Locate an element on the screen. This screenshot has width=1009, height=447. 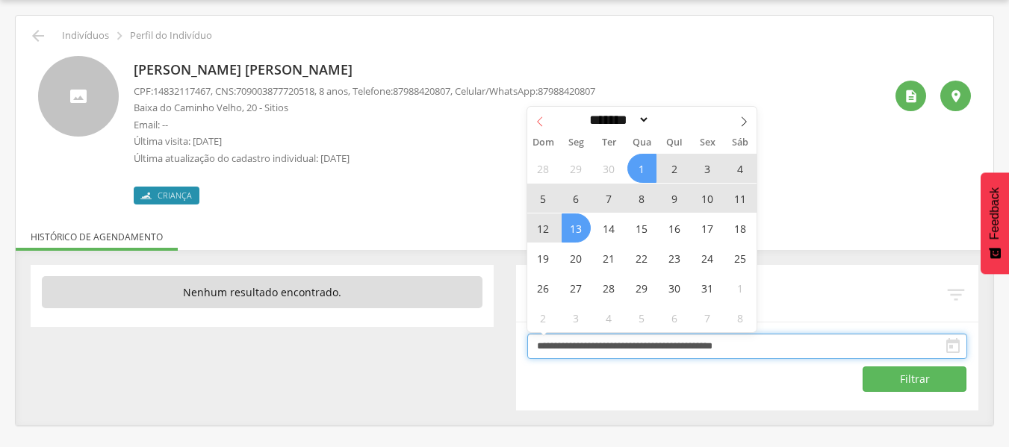
p: Baixa do Caminho Velho, 20 - Sitios is located at coordinates (365, 108).